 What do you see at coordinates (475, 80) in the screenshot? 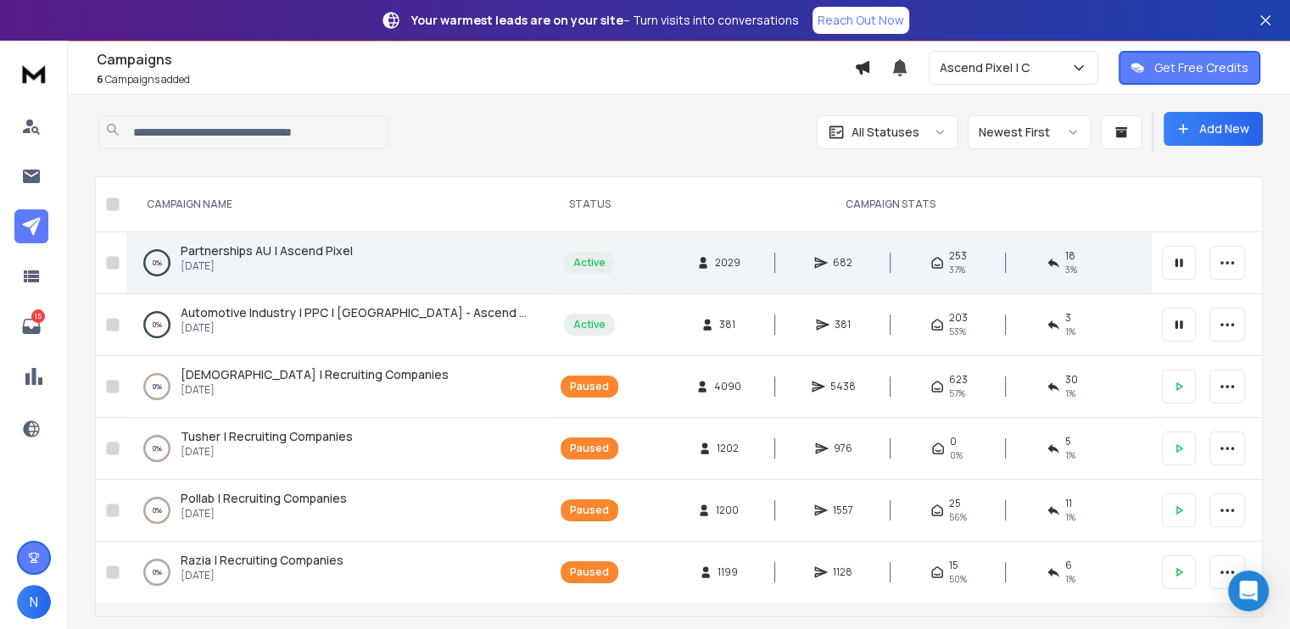
I see `p: Campaigns added` at bounding box center [475, 80].